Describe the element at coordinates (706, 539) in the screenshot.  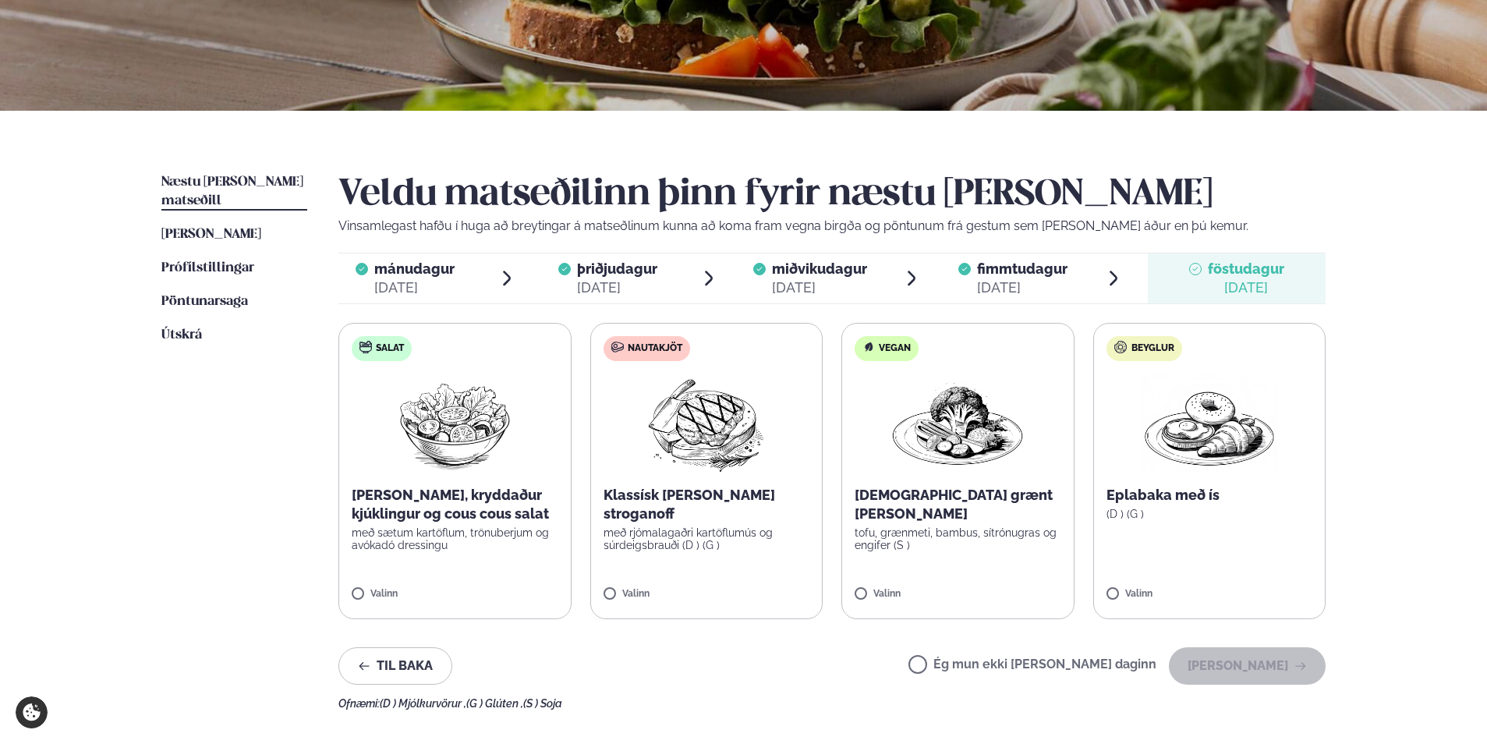
I see `p: með rjómalagaðri kartöflumús og súrdeigsbrauði (D ) (G )` at that location.